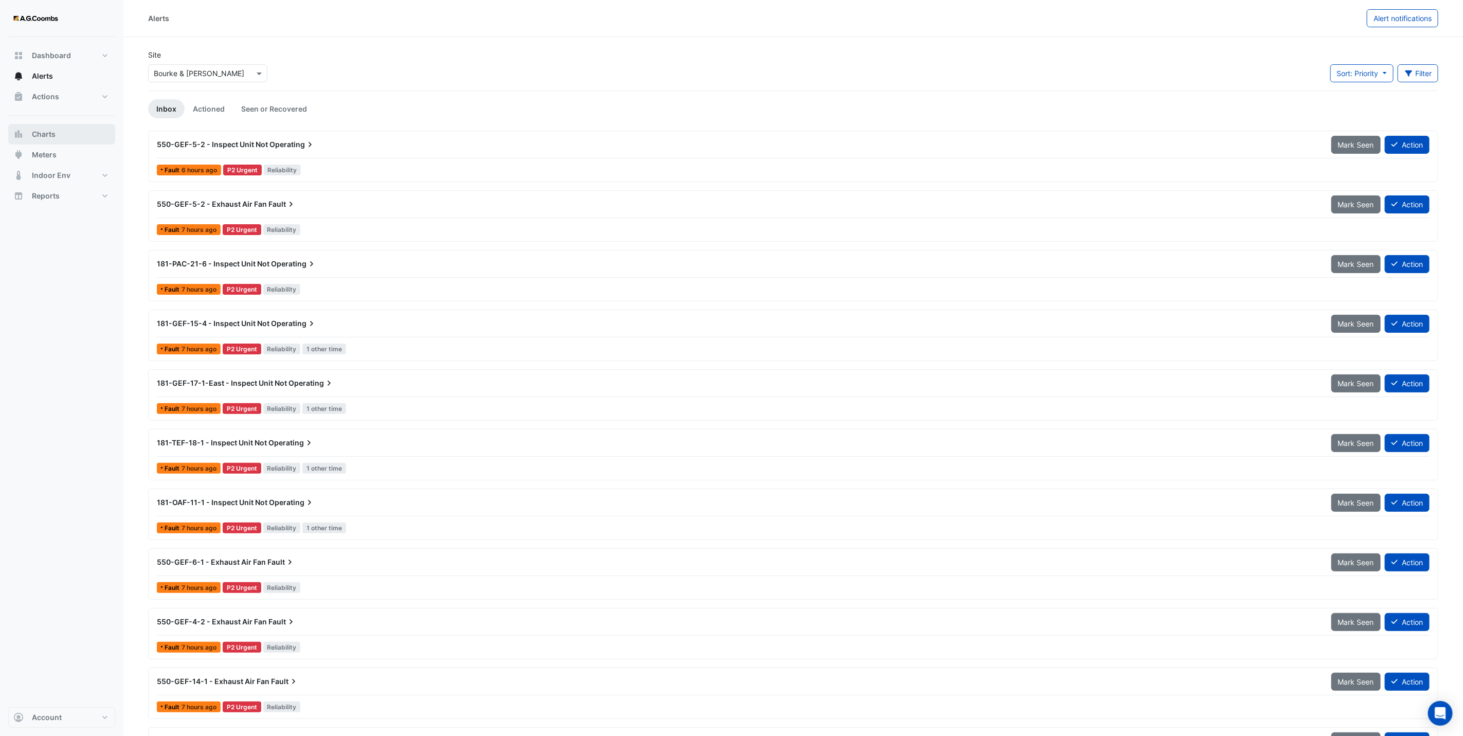 Image resolution: width=1463 pixels, height=736 pixels. What do you see at coordinates (46, 196) in the screenshot?
I see `span: Reports` at bounding box center [46, 196].